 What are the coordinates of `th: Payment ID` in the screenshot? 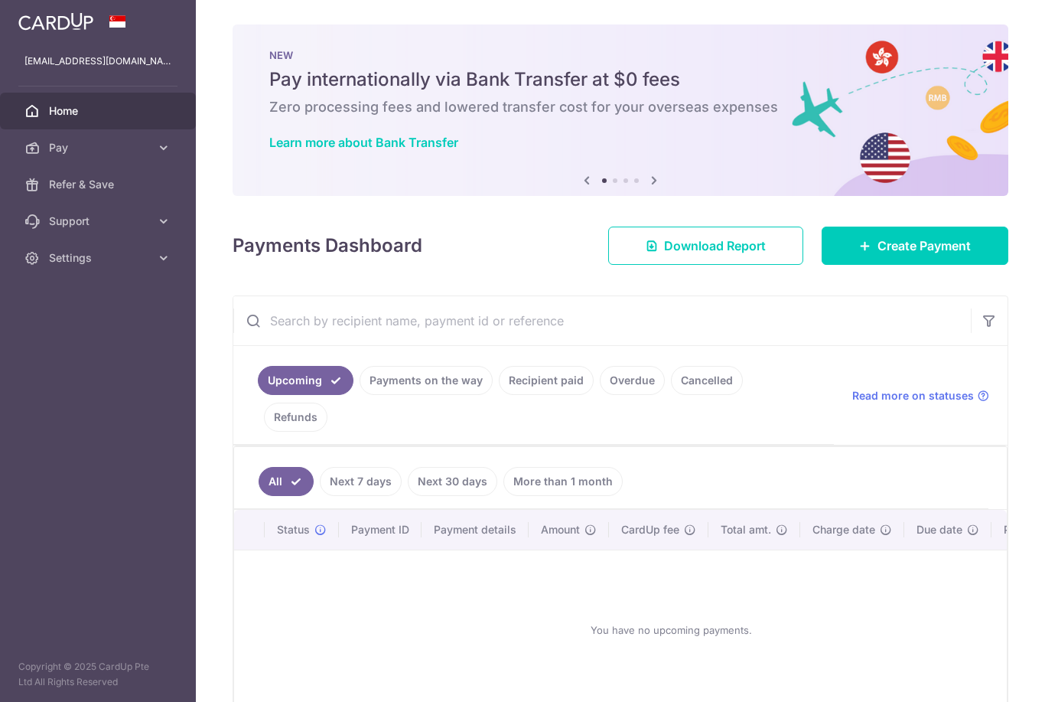 It's located at (380, 530).